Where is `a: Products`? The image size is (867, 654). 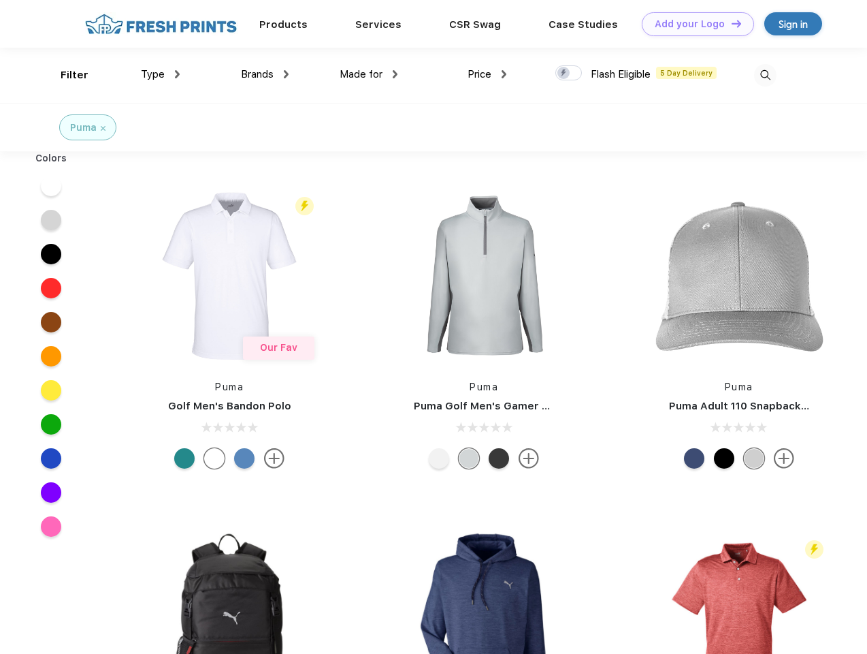
a: Products is located at coordinates (283, 25).